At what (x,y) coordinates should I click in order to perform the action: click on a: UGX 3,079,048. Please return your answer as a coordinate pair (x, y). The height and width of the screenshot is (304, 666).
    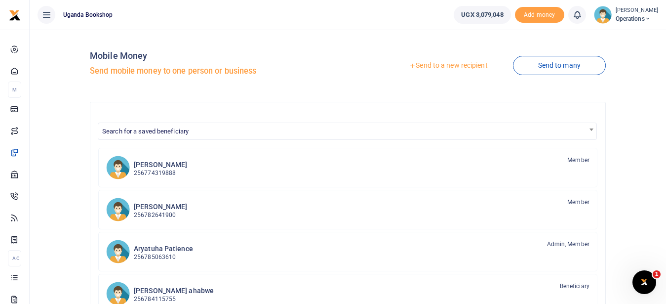
    Looking at the image, I should click on (482, 15).